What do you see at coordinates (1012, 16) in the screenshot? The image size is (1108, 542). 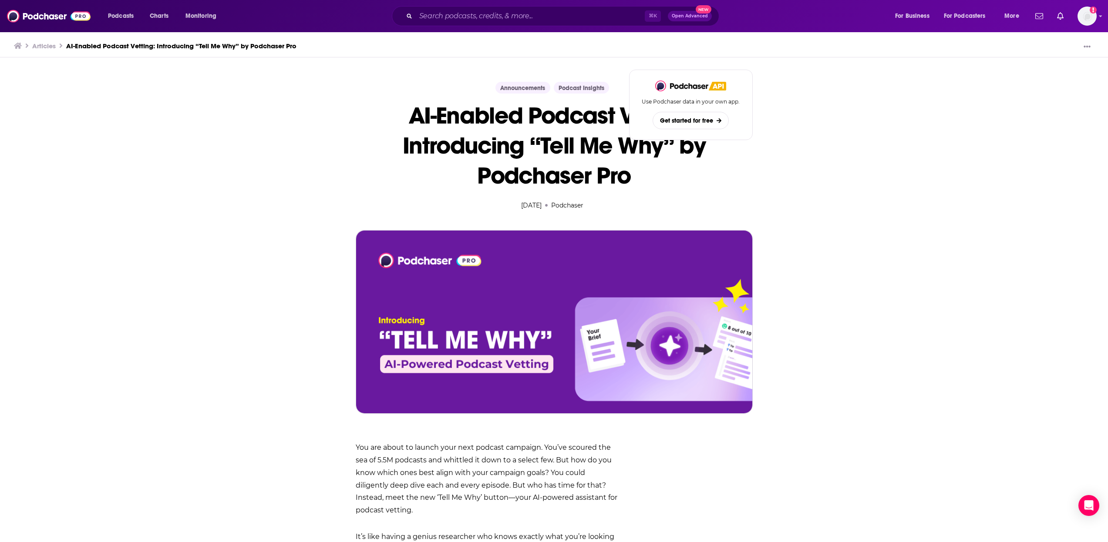 I see `span: More` at bounding box center [1012, 16].